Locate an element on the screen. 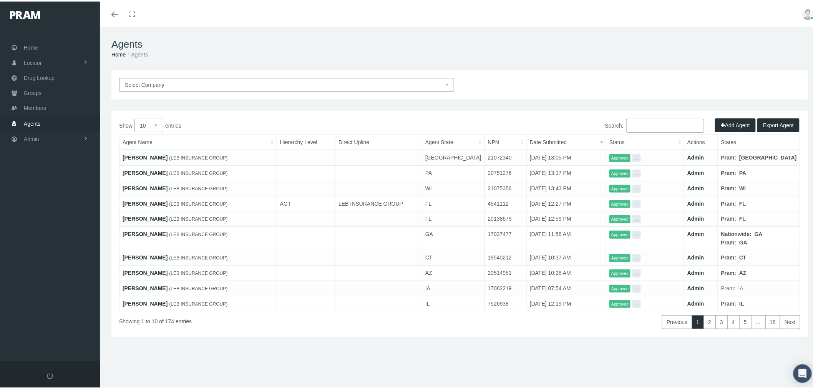 The width and height of the screenshot is (813, 389). a: 2 is located at coordinates (710, 320).